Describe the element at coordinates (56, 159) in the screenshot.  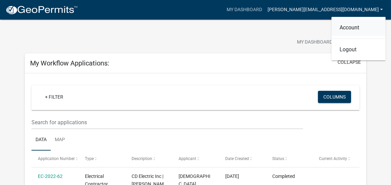
I see `span: Application Number` at that location.